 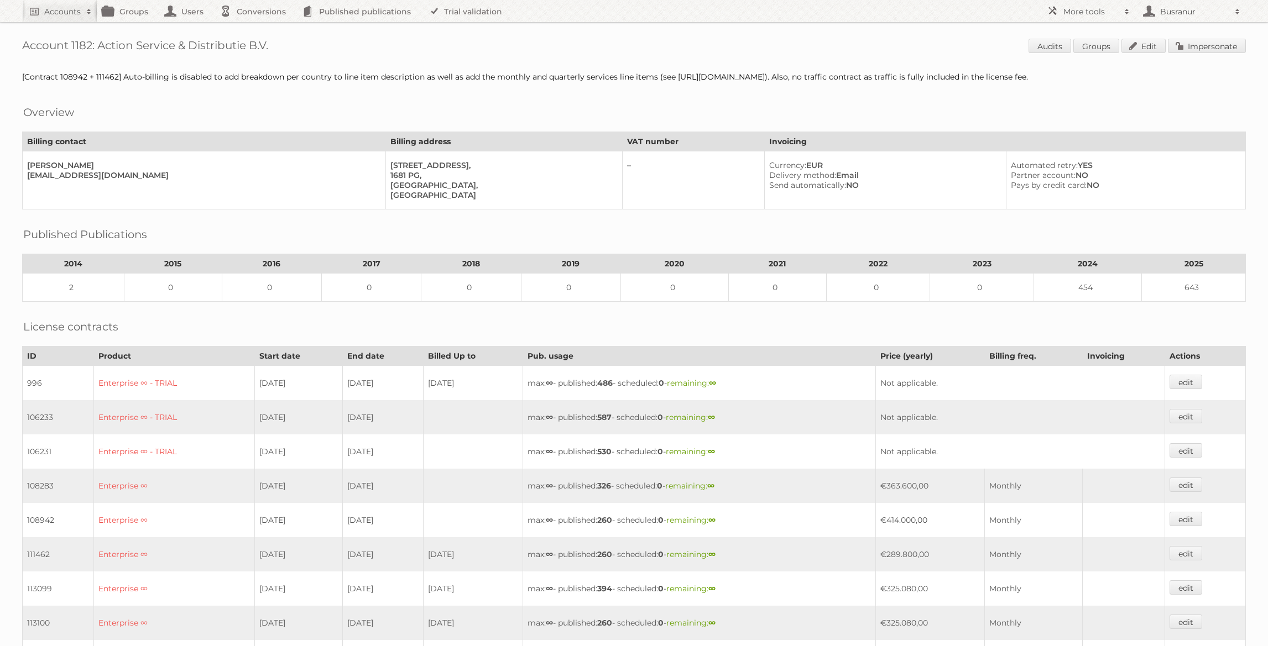 What do you see at coordinates (1044, 165) in the screenshot?
I see `span: Automated retry:` at bounding box center [1044, 165].